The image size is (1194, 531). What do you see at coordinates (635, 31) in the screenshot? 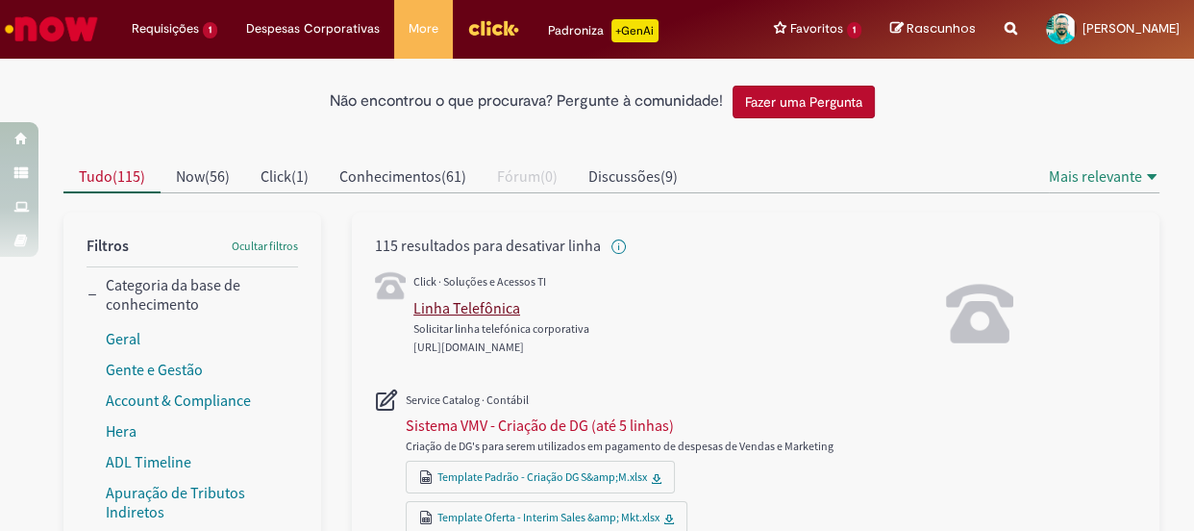
I see `p: +GenAi` at bounding box center [635, 31].